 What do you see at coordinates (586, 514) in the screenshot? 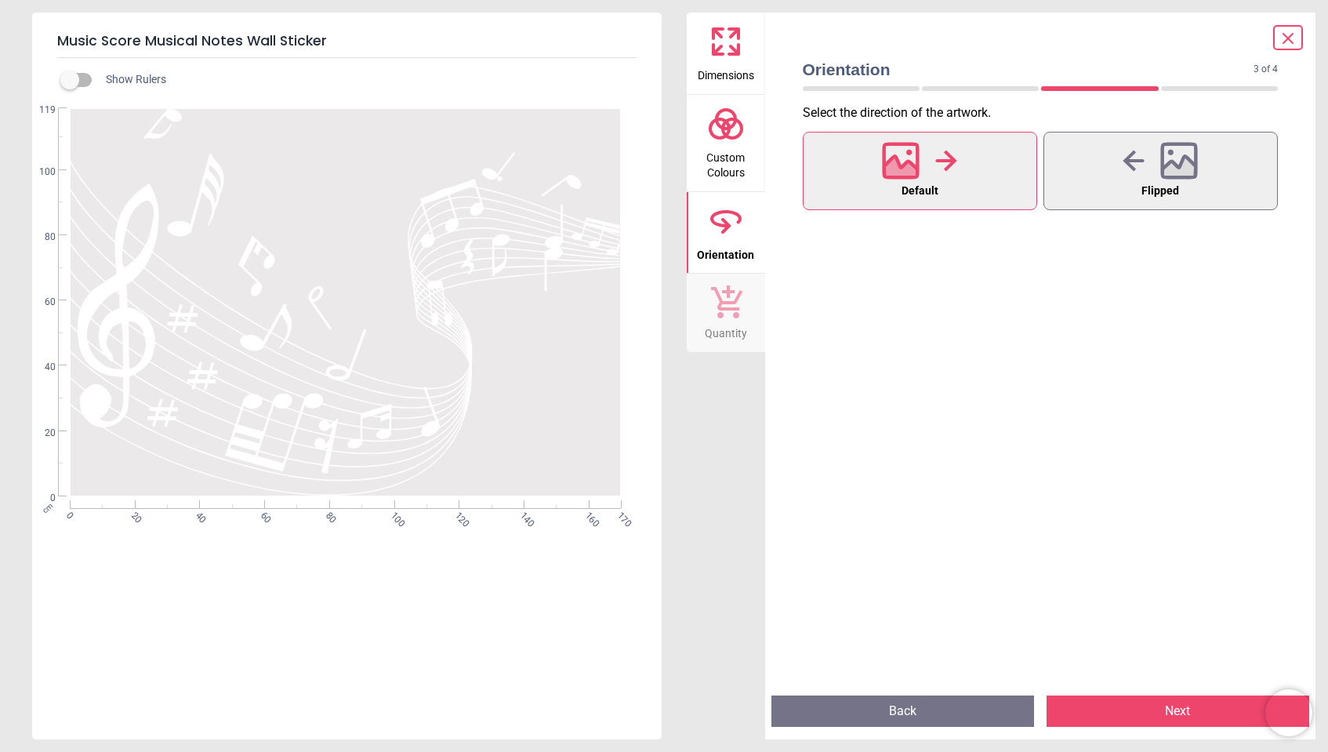
I see `span: 160` at bounding box center [586, 514].